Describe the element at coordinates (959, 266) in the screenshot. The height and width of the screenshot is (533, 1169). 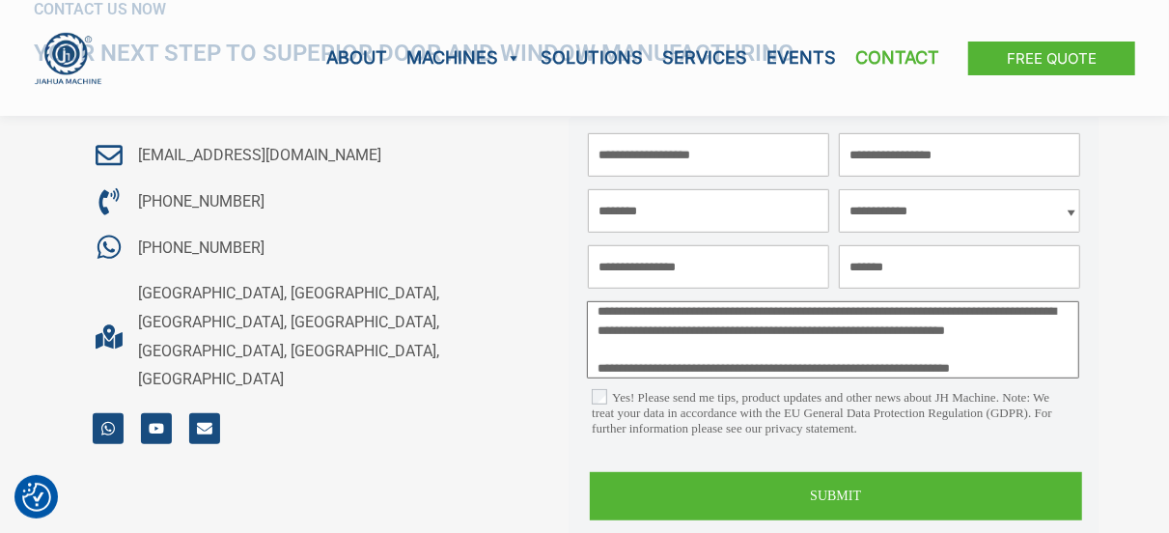
I see `input: Country` at that location.